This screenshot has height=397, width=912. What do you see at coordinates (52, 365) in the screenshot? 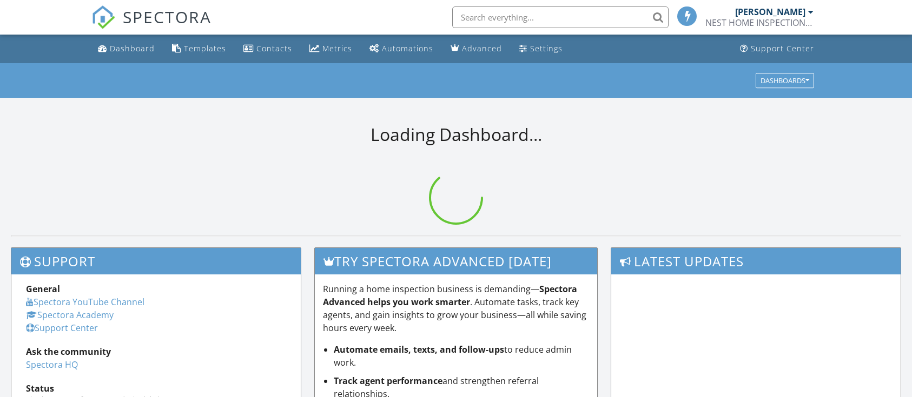
I see `a: Spectora HQ` at bounding box center [52, 365].